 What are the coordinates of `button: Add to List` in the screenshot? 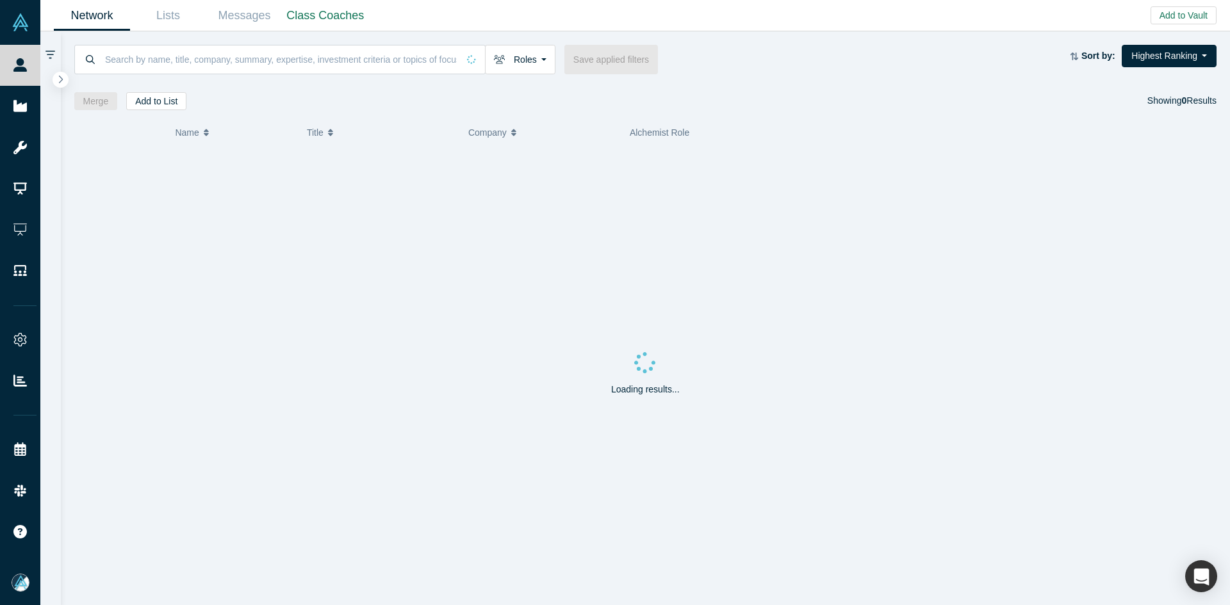 It's located at (156, 101).